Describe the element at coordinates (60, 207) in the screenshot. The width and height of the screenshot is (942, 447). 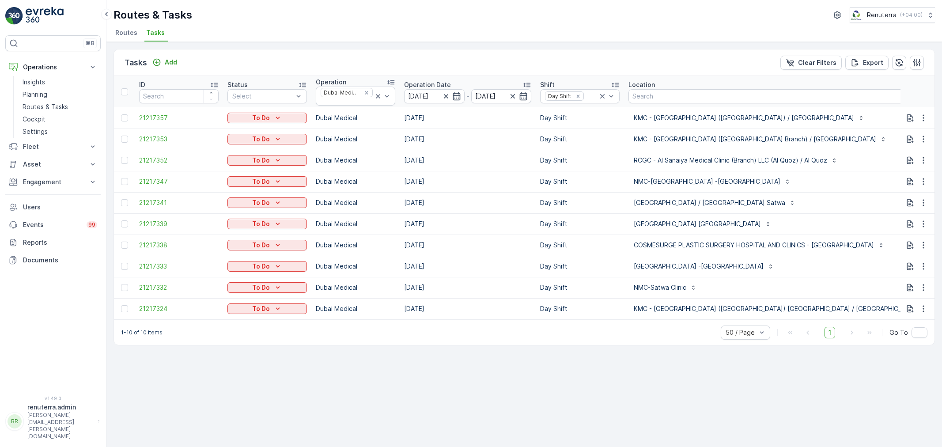
I see `p: Users` at that location.